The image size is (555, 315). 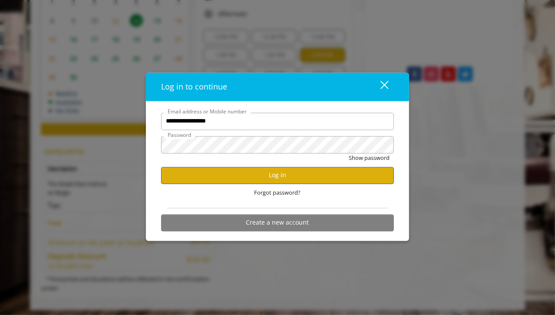 What do you see at coordinates (277, 121) in the screenshot?
I see `input: Email address or Mobile number` at bounding box center [277, 121].